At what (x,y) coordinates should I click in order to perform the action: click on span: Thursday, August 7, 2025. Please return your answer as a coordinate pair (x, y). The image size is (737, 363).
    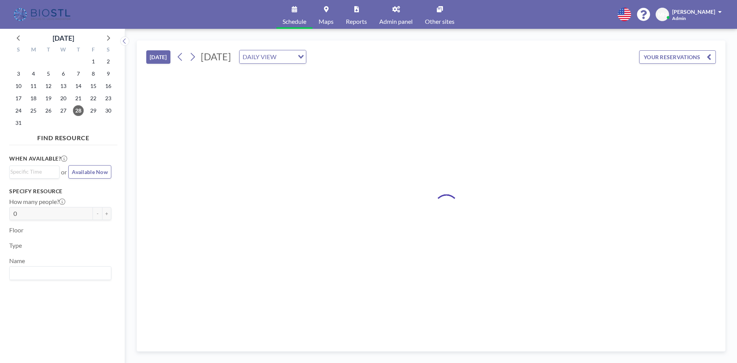
    Looking at the image, I should click on (78, 74).